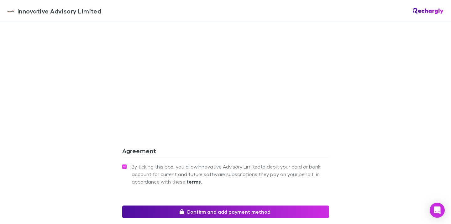 The width and height of the screenshot is (451, 224). What do you see at coordinates (226, 212) in the screenshot?
I see `button: Confirm and add payment method` at bounding box center [226, 212].